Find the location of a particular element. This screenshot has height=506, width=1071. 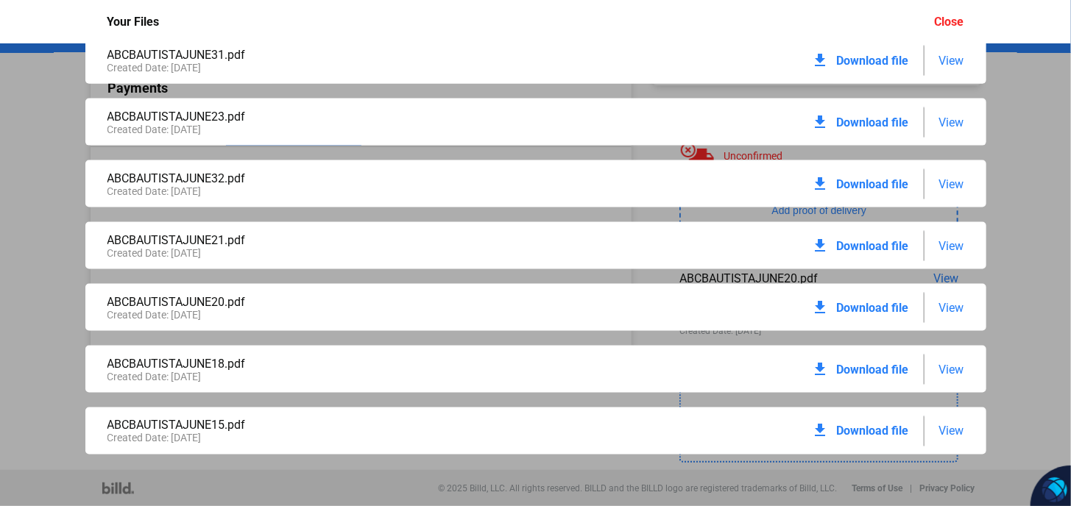

div: ABCBAUTISTAJUNE15.pdf is located at coordinates (322, 425).